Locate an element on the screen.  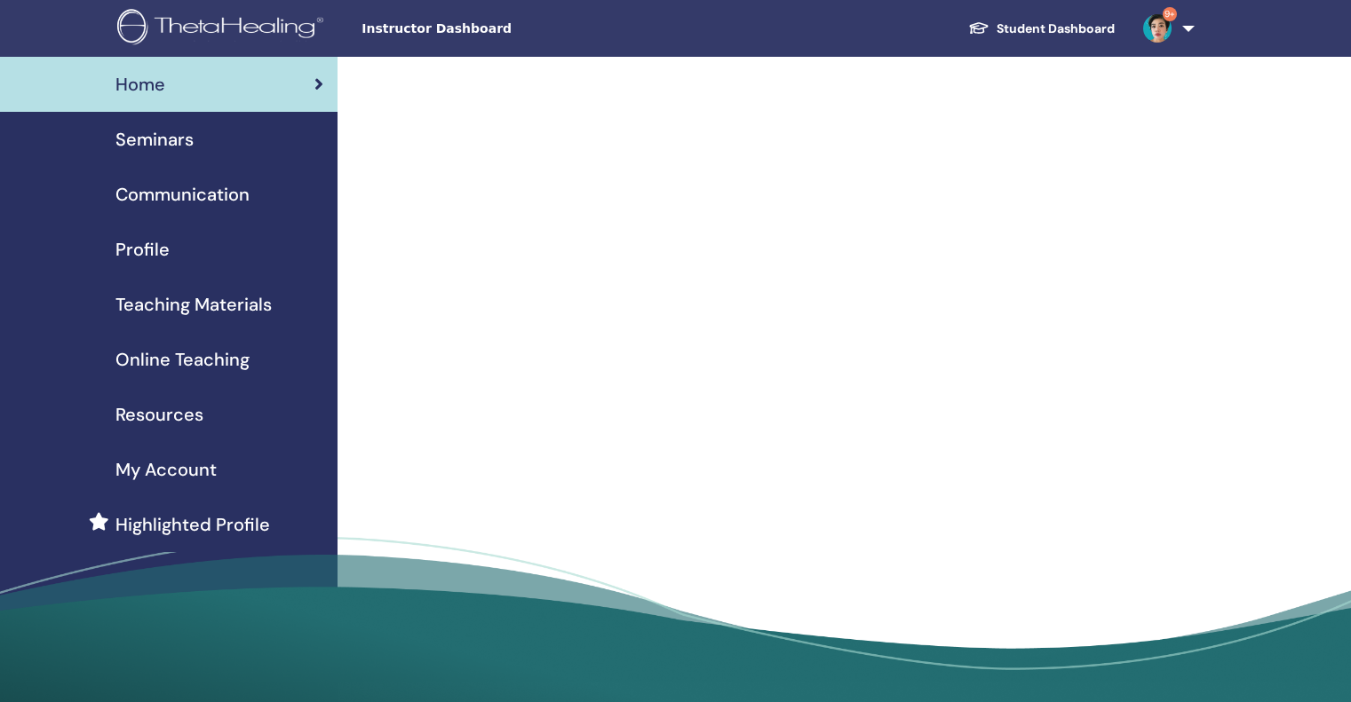
img: default.jpg is located at coordinates (1157, 28).